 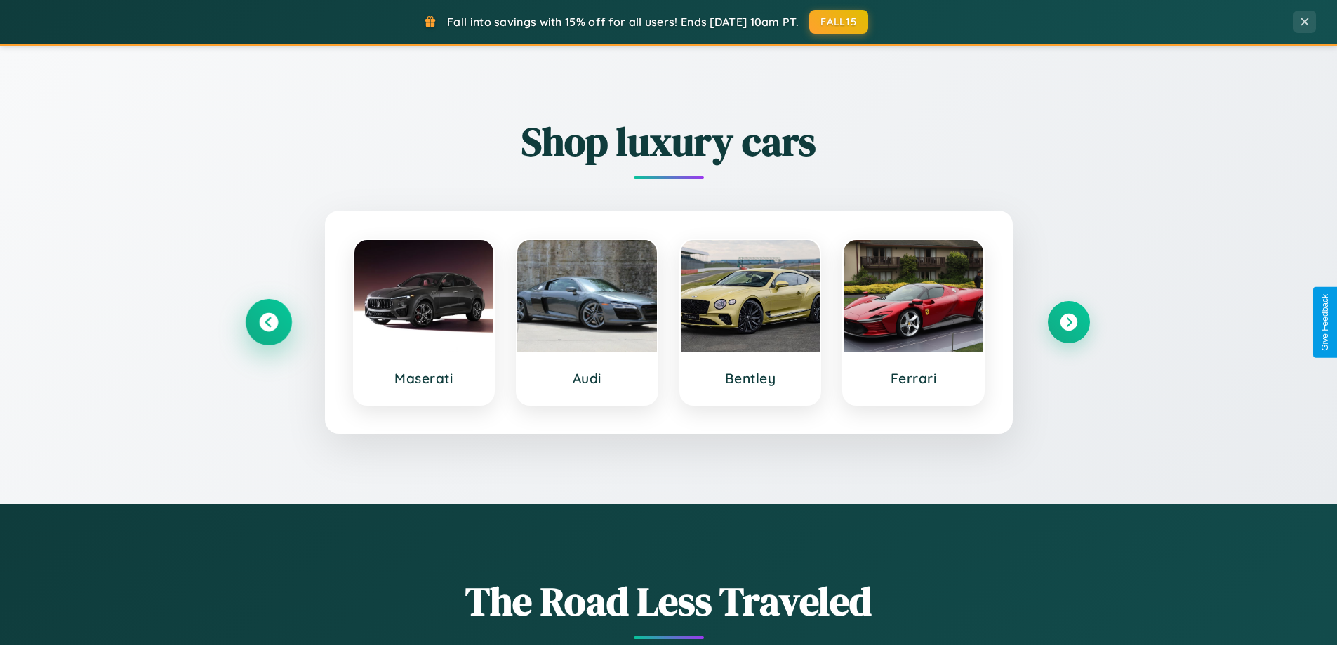 What do you see at coordinates (424, 378) in the screenshot?
I see `h3: Maserati` at bounding box center [424, 378].